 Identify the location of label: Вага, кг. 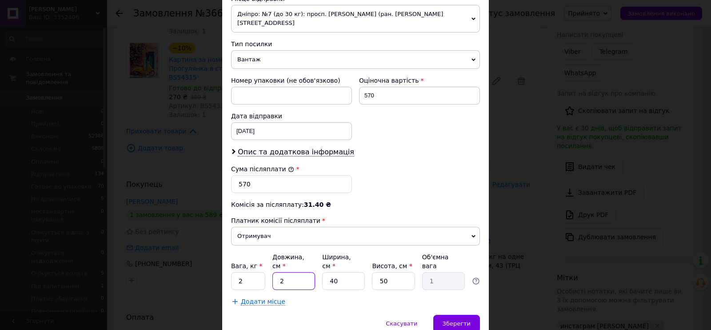
(247, 266).